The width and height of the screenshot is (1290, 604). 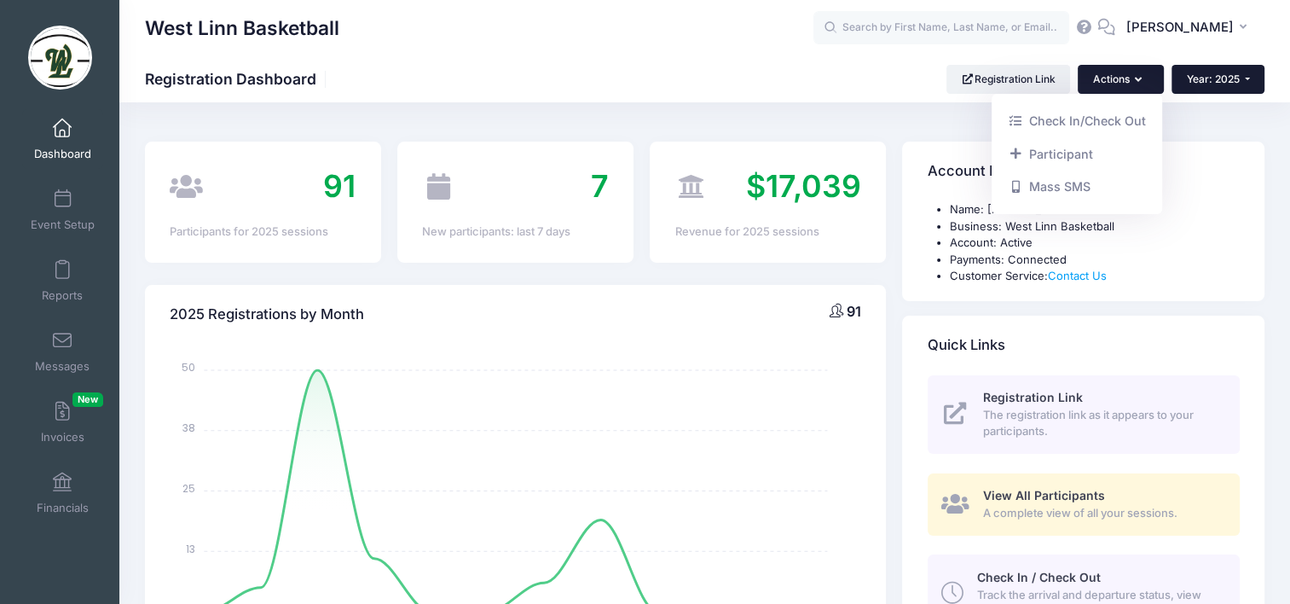 What do you see at coordinates (1084, 414) in the screenshot?
I see `a: Registration Link The registration link as it appears to your participants.` at bounding box center [1084, 414].